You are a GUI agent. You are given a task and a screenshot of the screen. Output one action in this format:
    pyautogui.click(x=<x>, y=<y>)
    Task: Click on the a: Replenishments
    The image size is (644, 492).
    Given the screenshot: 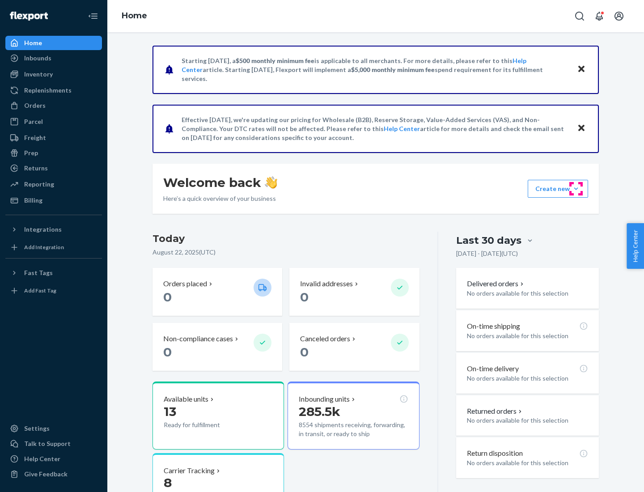 What is the action you would take?
    pyautogui.click(x=54, y=90)
    